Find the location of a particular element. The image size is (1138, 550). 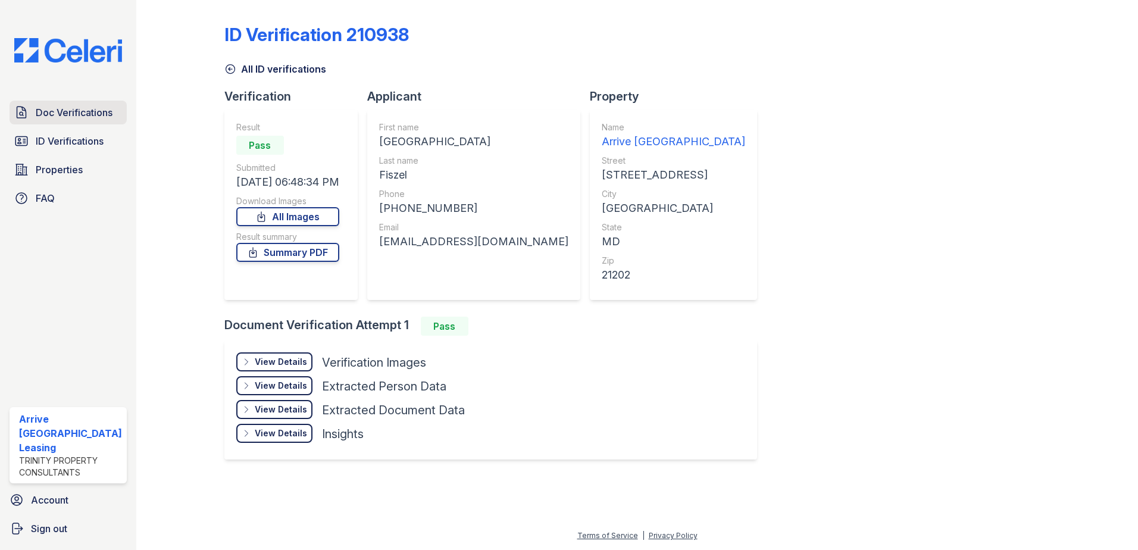

a: Privacy Policy is located at coordinates (673, 535).